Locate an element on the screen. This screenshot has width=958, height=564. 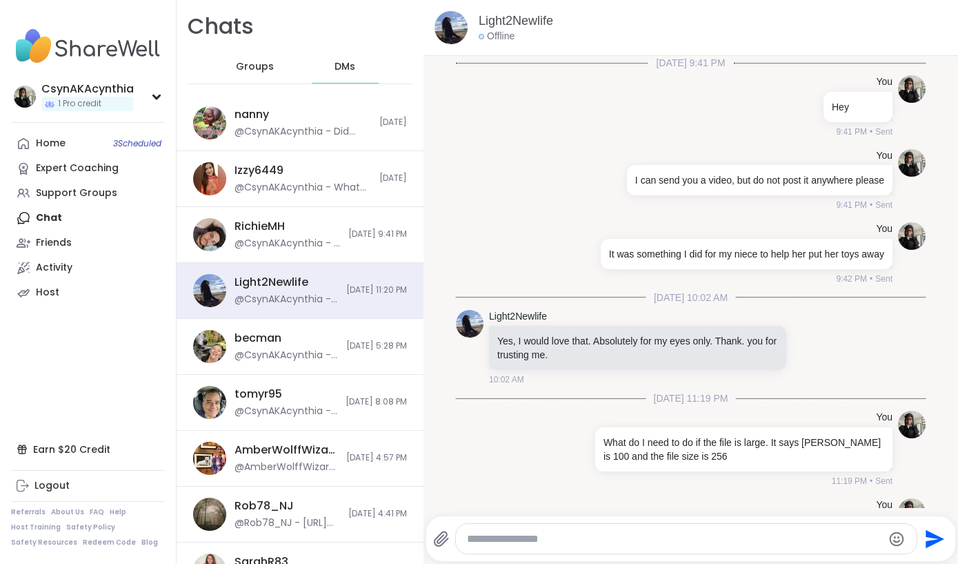
img: https://sharewell-space-live.sfo3.digitaloceanspaces.com/user-generated/beac06d6-ae44-42f7-93ae-b... is located at coordinates (210, 179).